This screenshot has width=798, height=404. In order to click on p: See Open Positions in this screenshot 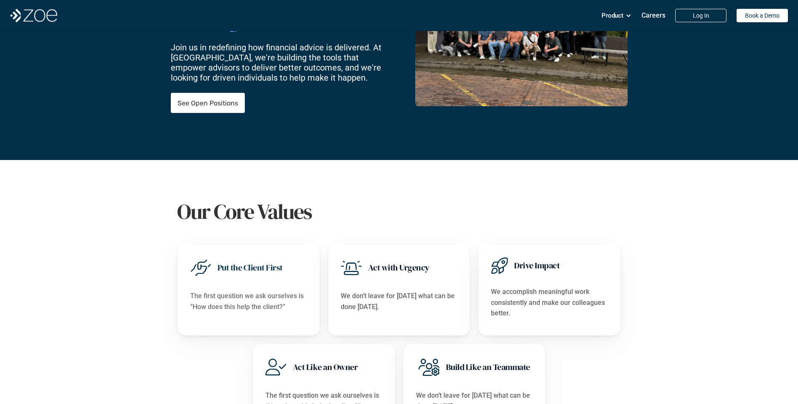, I will do `click(208, 103)`.